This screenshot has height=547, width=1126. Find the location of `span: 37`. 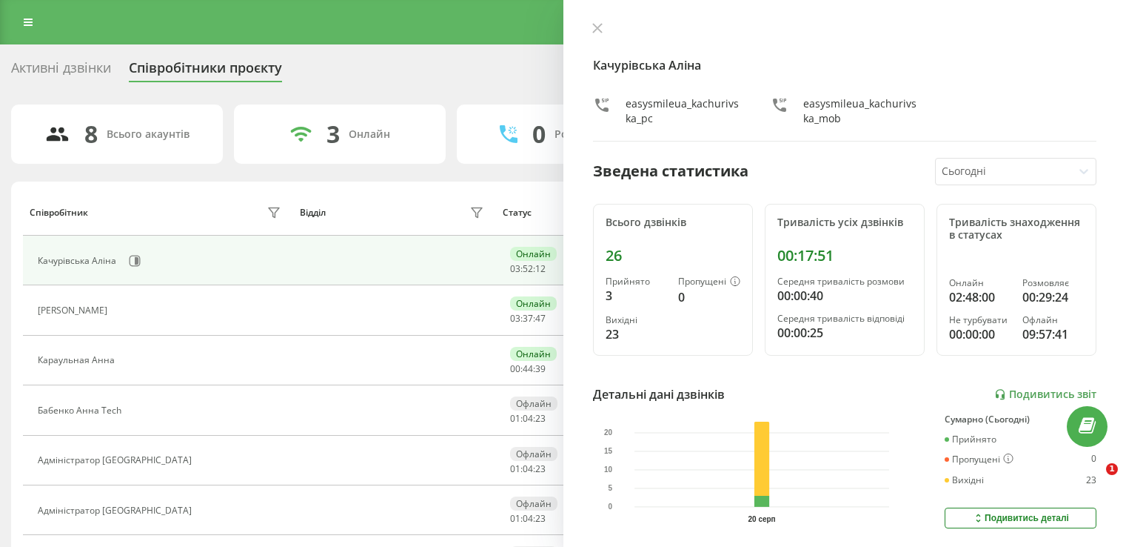

span: 37 is located at coordinates (528, 318).